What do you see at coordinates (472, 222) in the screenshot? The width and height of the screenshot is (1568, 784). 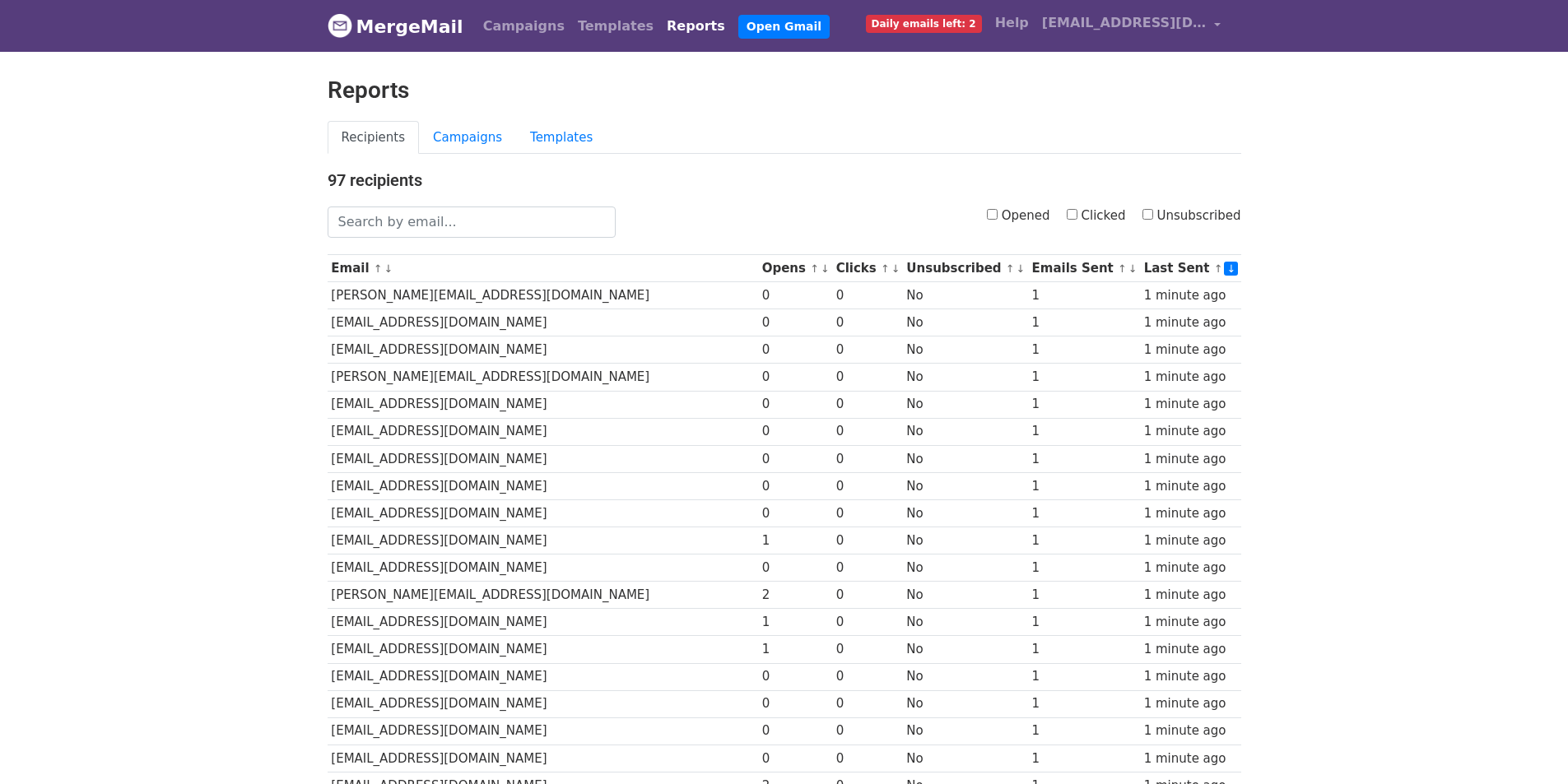 I see `input: Search by email...` at bounding box center [472, 222].